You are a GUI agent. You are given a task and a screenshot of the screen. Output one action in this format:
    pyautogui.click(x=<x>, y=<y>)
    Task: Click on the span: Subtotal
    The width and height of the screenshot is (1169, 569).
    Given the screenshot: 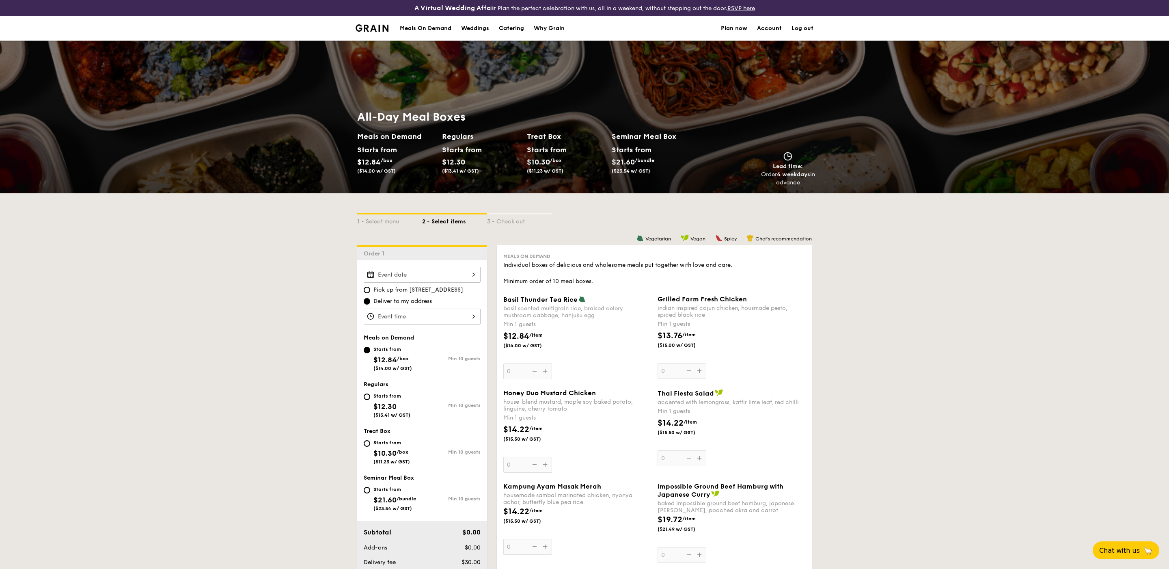 What is the action you would take?
    pyautogui.click(x=378, y=532)
    